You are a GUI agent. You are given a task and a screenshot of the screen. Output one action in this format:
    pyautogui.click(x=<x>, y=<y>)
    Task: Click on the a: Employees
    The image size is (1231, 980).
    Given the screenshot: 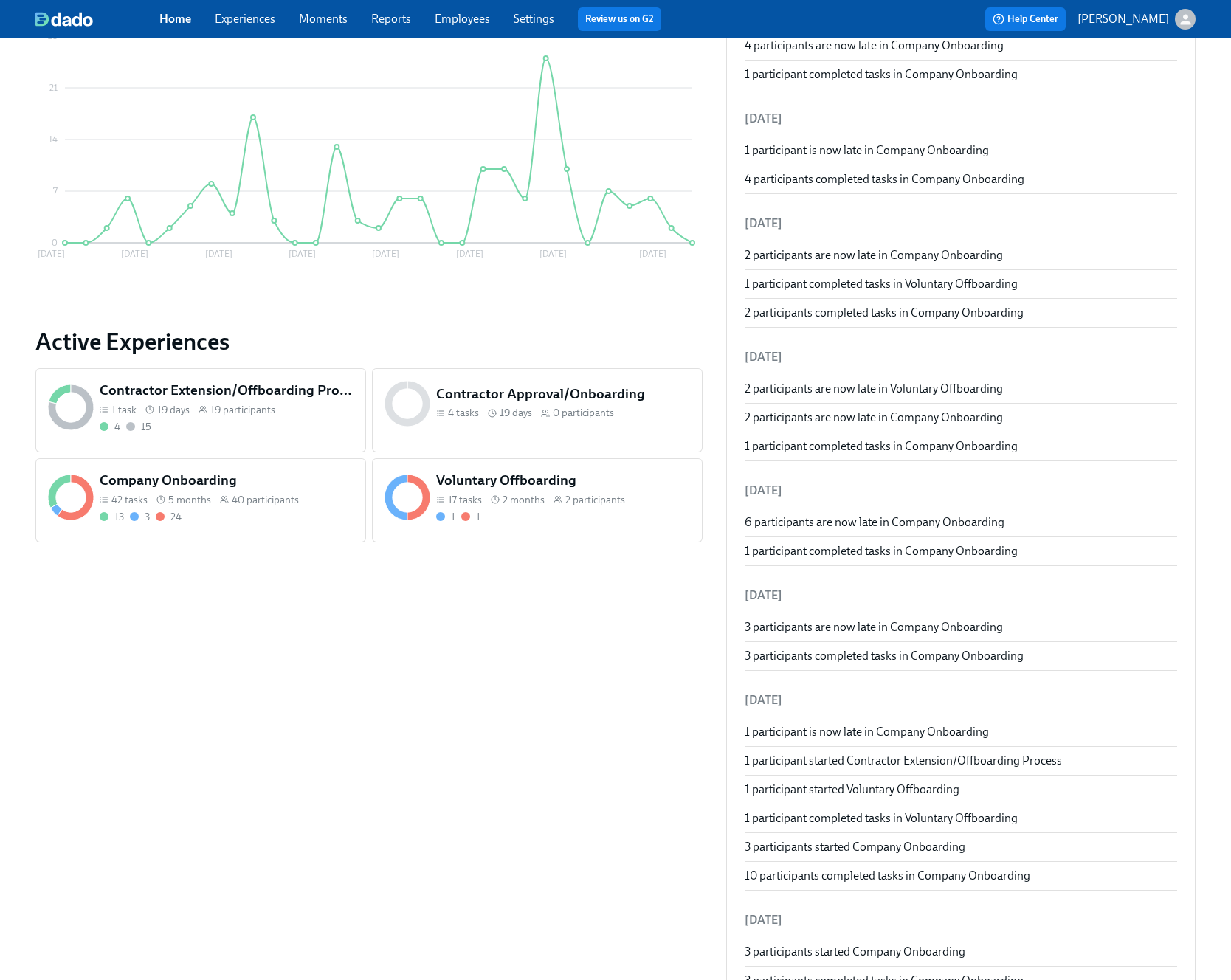 What is the action you would take?
    pyautogui.click(x=462, y=19)
    